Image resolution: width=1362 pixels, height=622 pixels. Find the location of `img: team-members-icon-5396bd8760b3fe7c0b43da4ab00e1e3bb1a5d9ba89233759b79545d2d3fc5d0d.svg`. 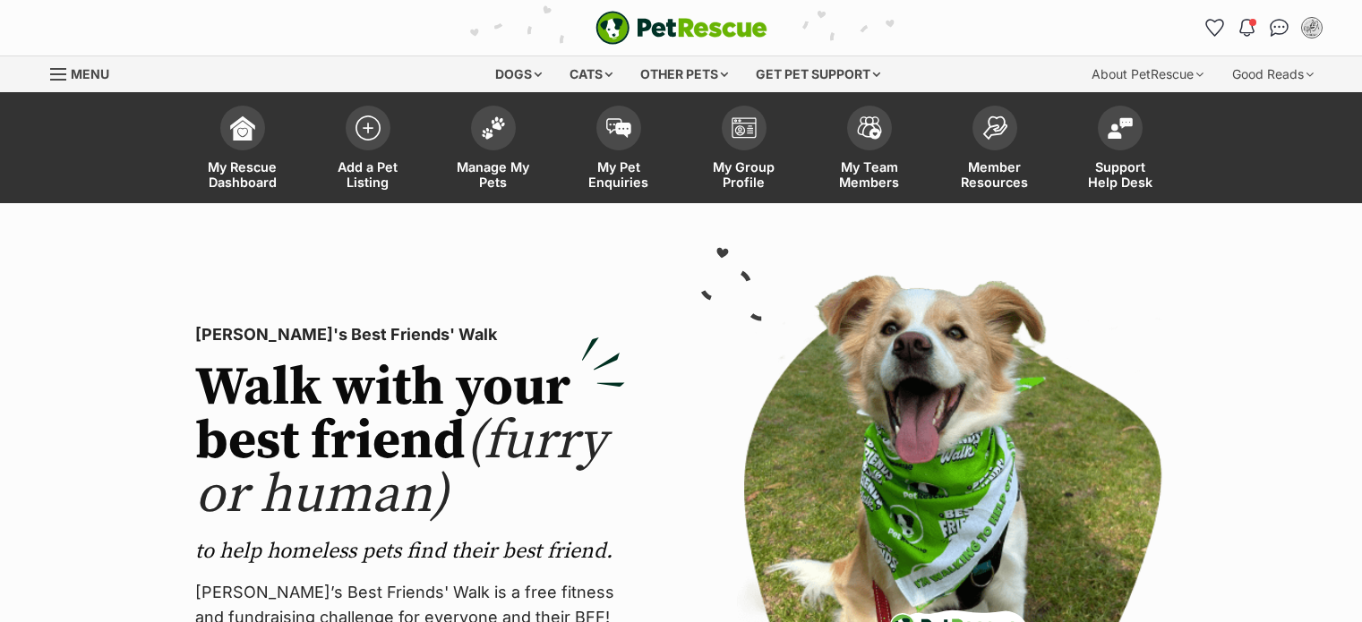

img: team-members-icon-5396bd8760b3fe7c0b43da4ab00e1e3bb1a5d9ba89233759b79545d2d3fc5d0d.svg is located at coordinates (870, 128).